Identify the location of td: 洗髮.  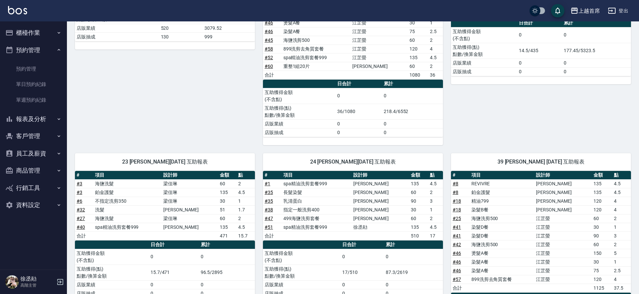
(128, 210).